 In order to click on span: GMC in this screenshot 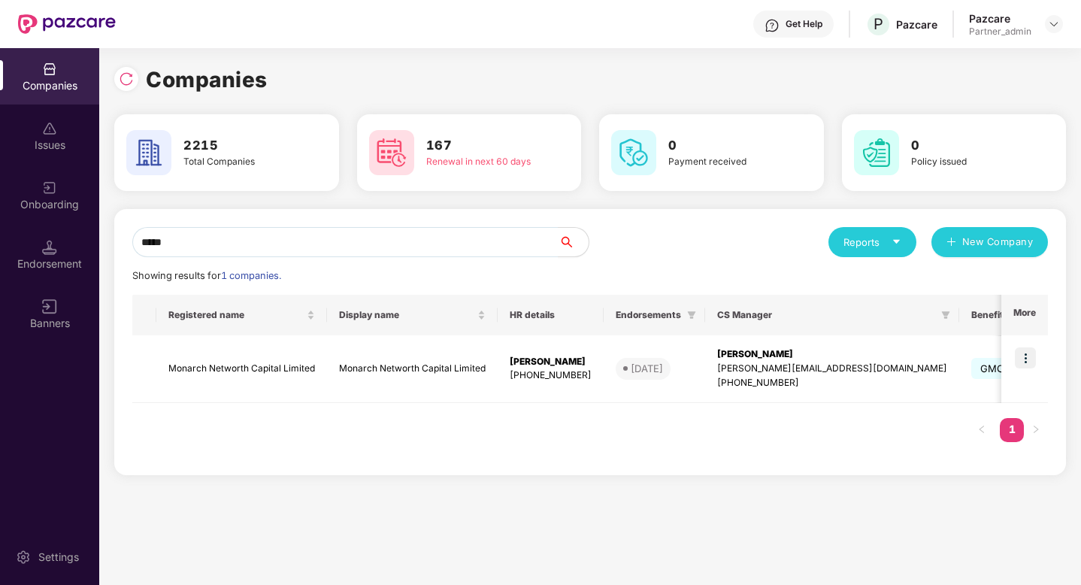, I will do `click(993, 368)`.